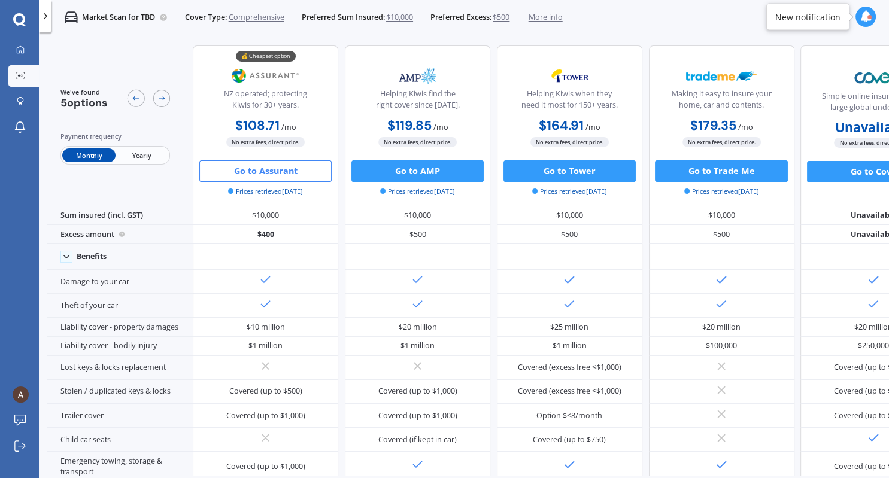 This screenshot has width=889, height=478. What do you see at coordinates (721, 102) in the screenshot?
I see `div: Making it easy to insure your home, car and contents.` at bounding box center [721, 102].